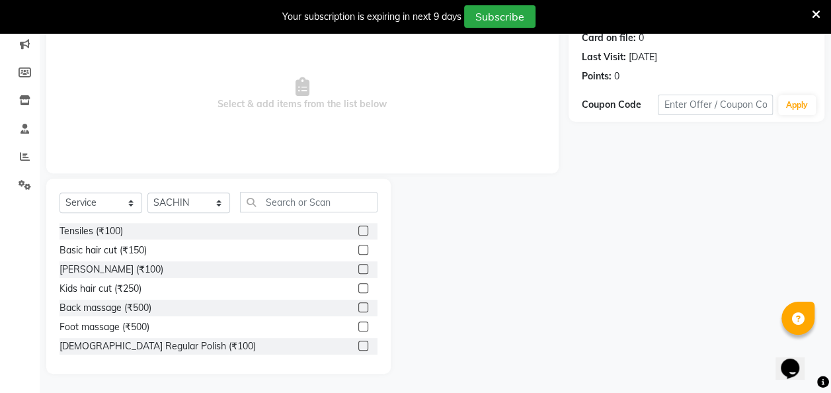 The width and height of the screenshot is (831, 393). What do you see at coordinates (500, 17) in the screenshot?
I see `button: Subscribe` at bounding box center [500, 17].